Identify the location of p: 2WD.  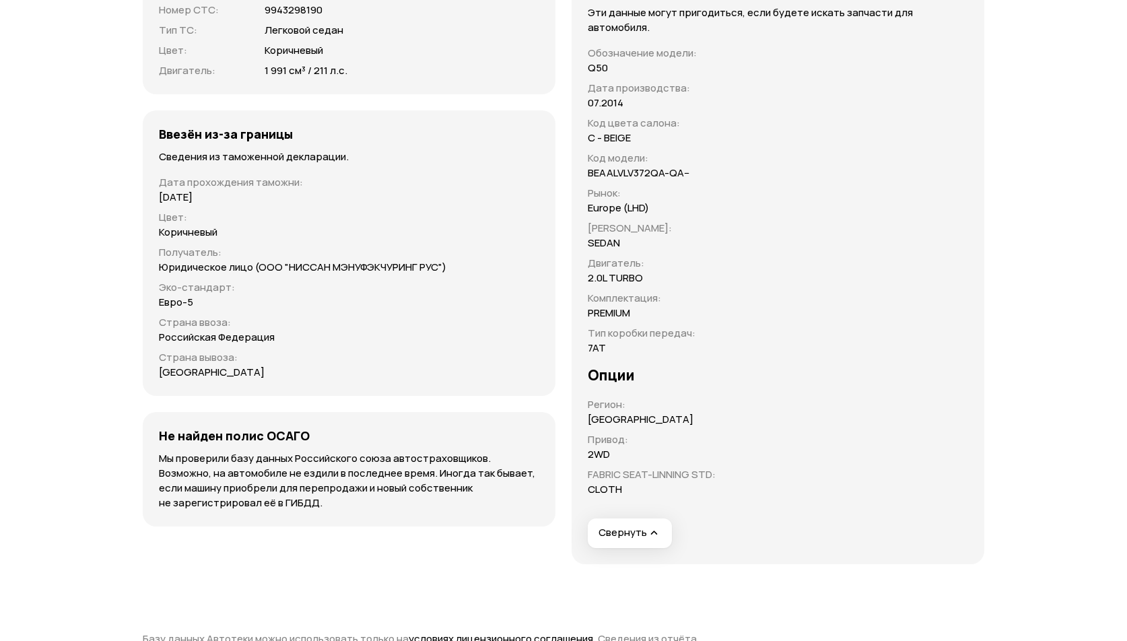
(598, 454).